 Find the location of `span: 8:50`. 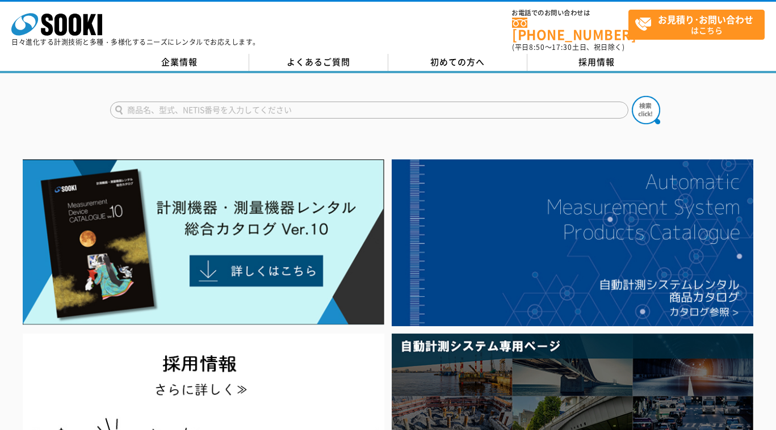

span: 8:50 is located at coordinates (537, 47).